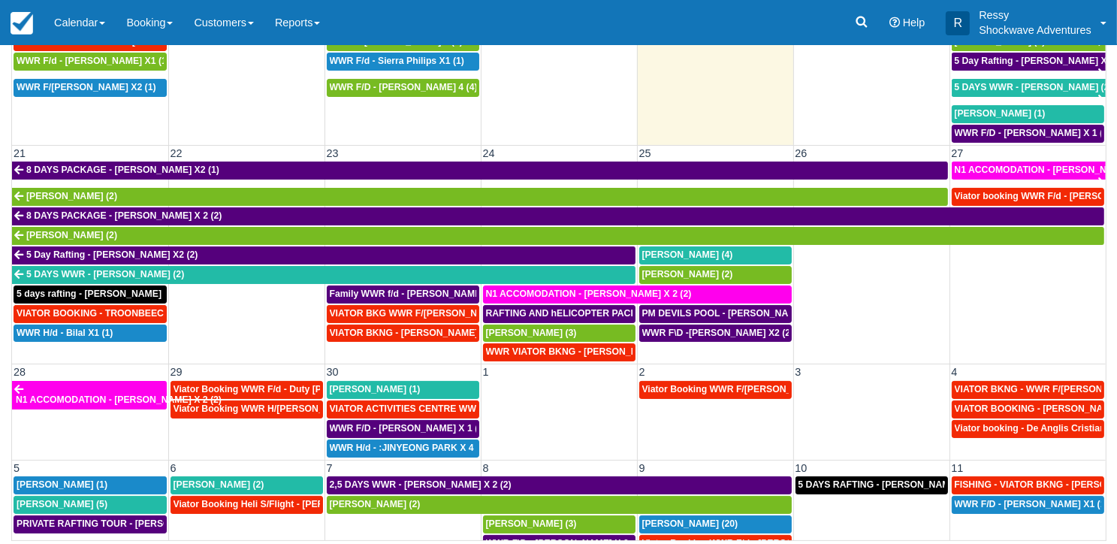 This screenshot has width=1117, height=544. I want to click on span: 2, so click(642, 372).